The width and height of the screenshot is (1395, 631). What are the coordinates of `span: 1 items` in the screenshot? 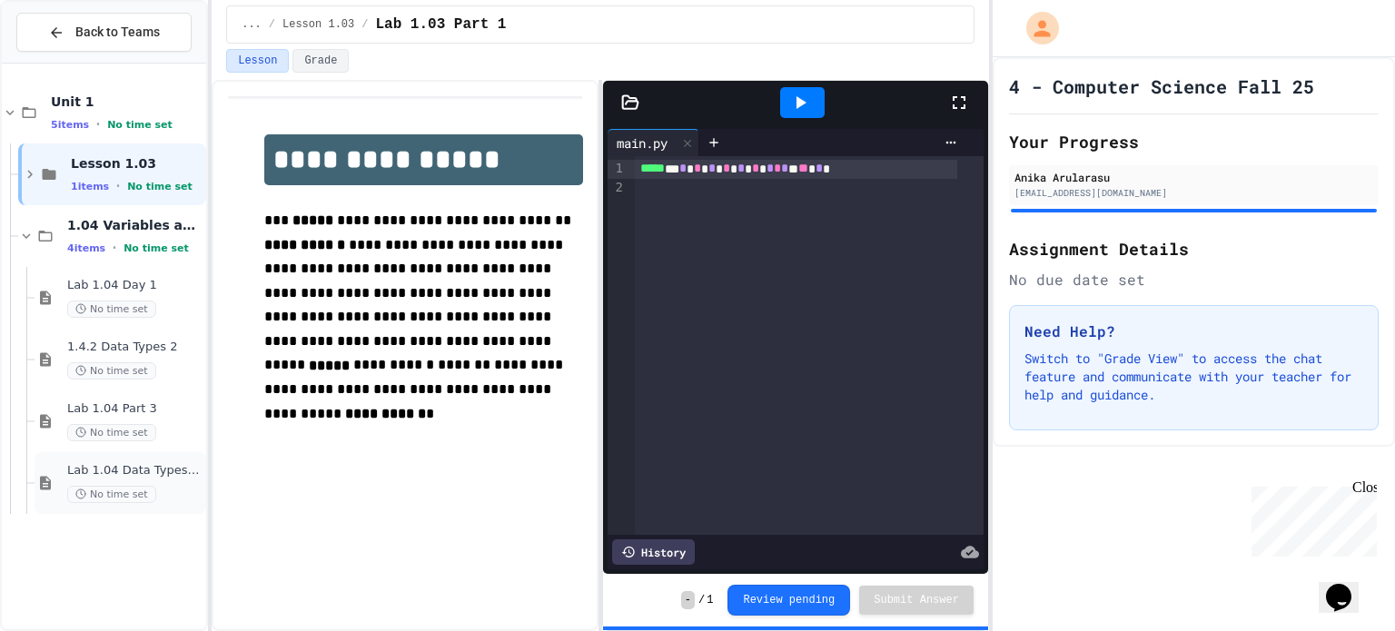 It's located at (90, 186).